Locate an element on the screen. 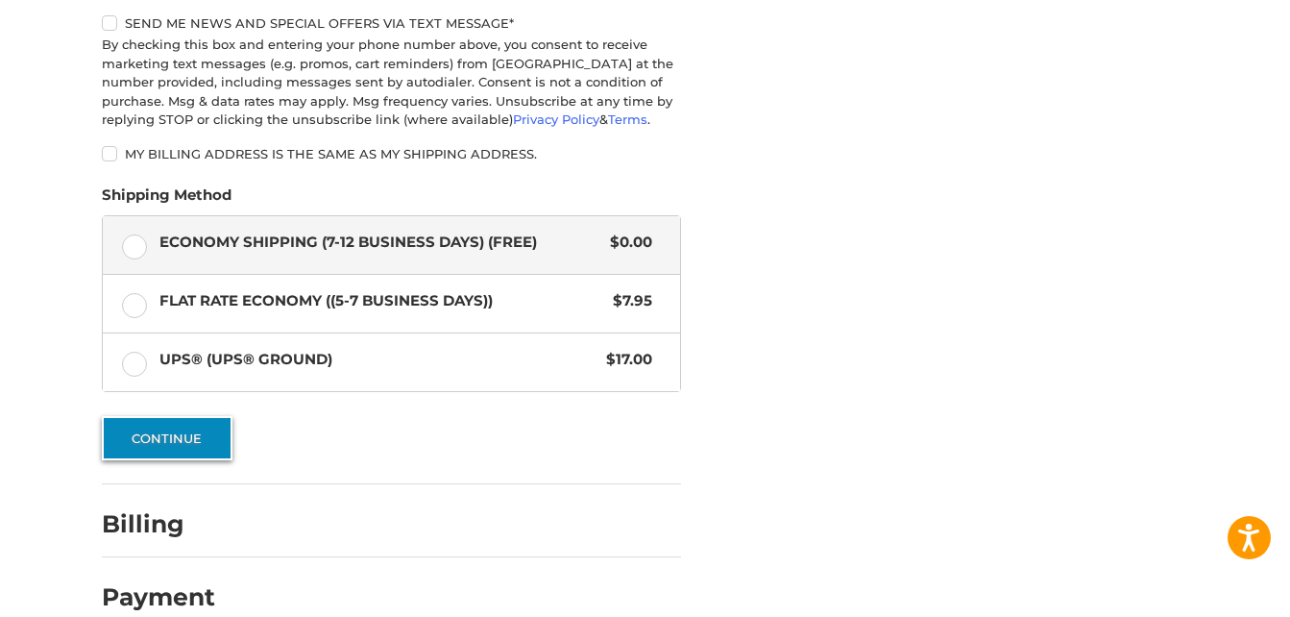 This screenshot has height=617, width=1290. a: Privacy Policy is located at coordinates (556, 119).